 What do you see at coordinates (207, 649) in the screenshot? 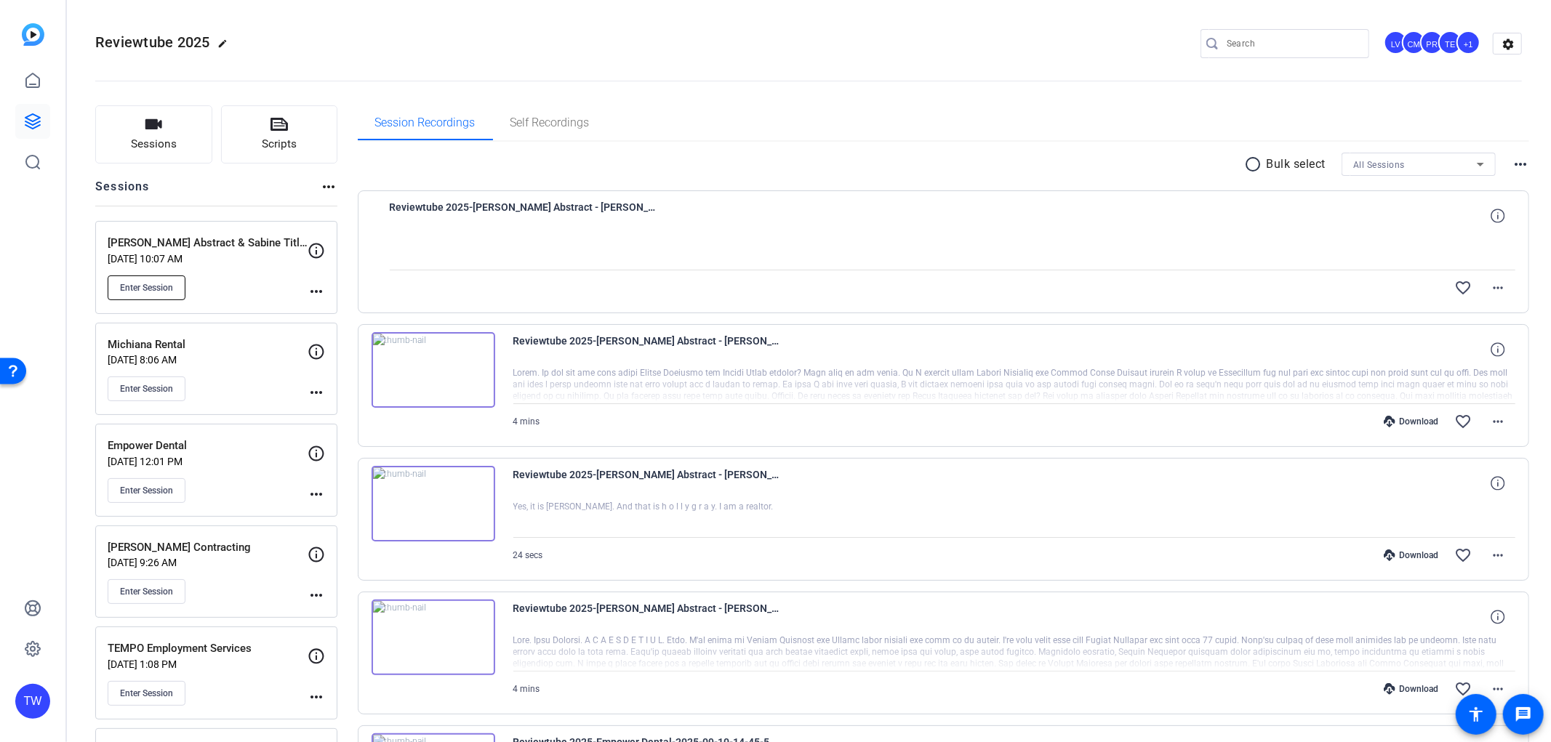
I see `p: TEMPO Employment Services` at bounding box center [207, 649].